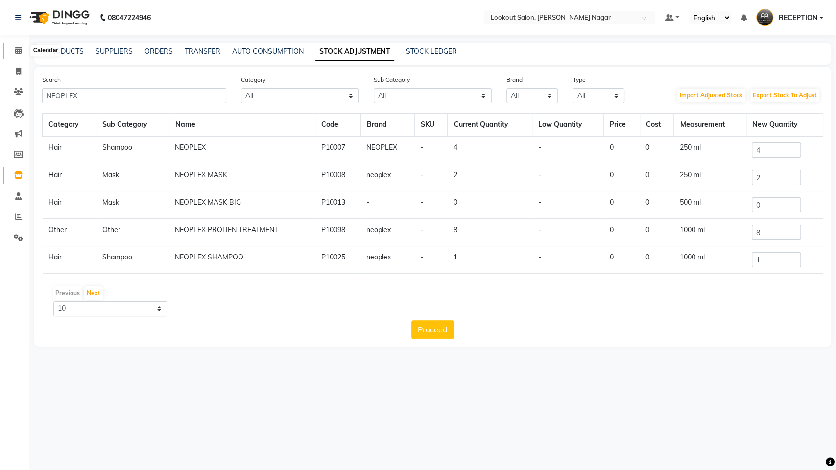 This screenshot has width=836, height=470. What do you see at coordinates (242, 125) in the screenshot?
I see `th: Name` at bounding box center [242, 125].